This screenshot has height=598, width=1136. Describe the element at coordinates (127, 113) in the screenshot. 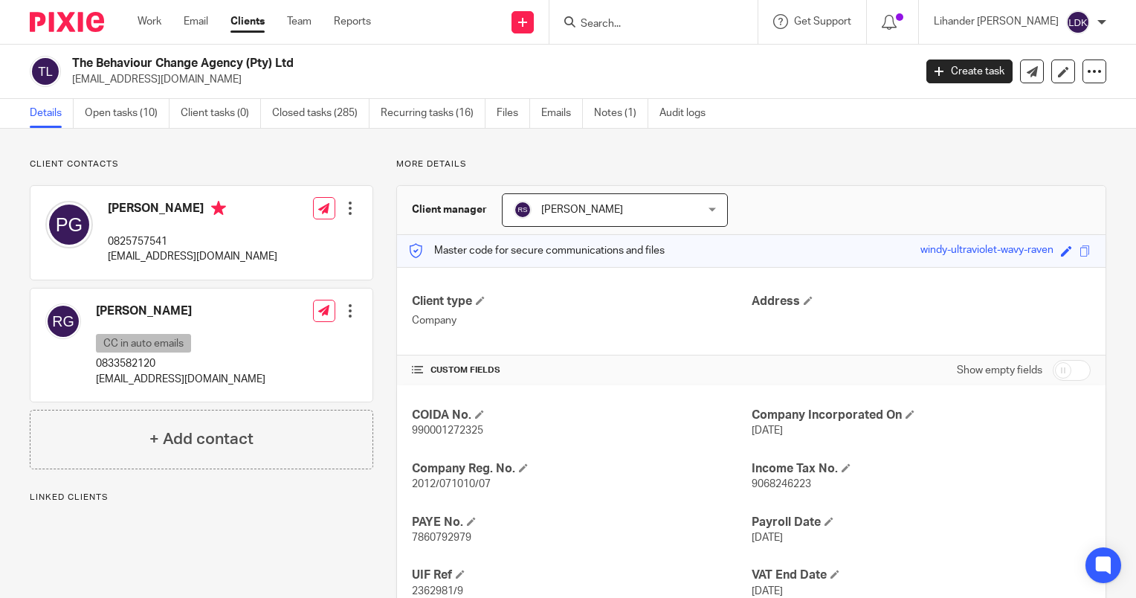

I see `a: Open tasks (10)` at that location.